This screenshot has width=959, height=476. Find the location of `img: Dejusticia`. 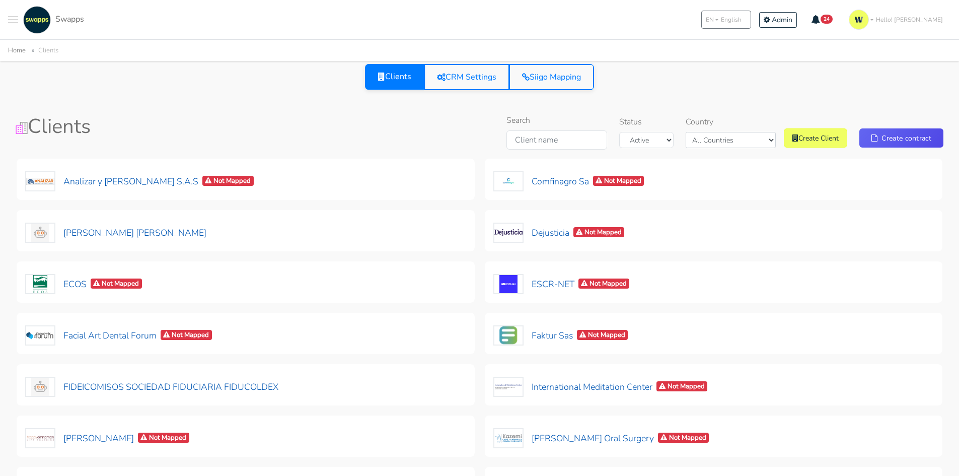

img: Dejusticia is located at coordinates (509, 233).